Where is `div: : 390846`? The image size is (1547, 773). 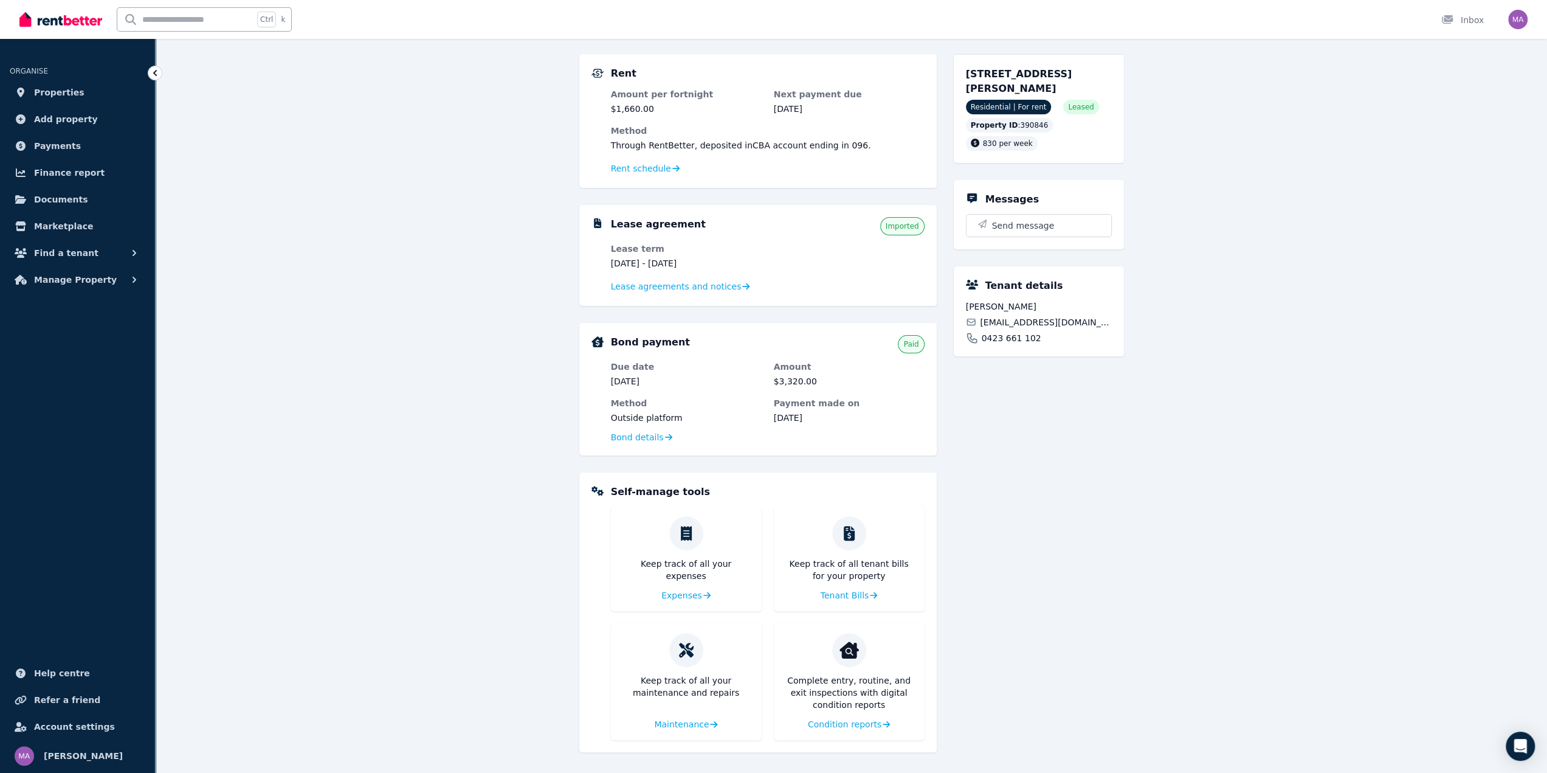 div: : 390846 is located at coordinates (1010, 125).